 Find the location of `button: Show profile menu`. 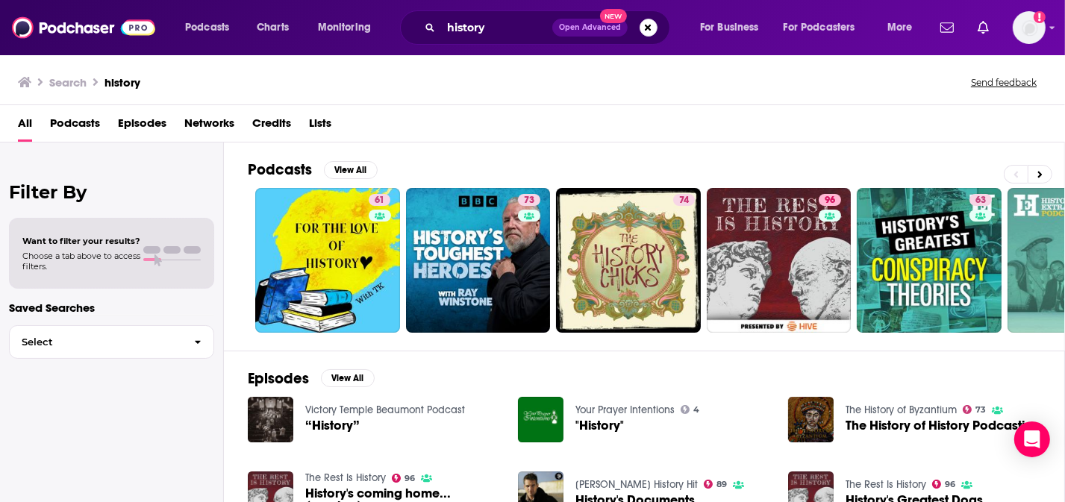

button: Show profile menu is located at coordinates (1029, 28).